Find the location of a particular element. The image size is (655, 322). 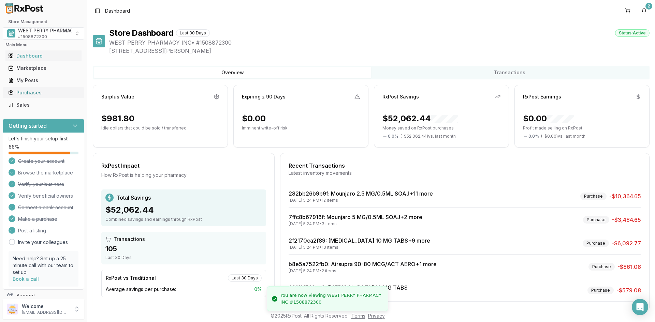

a: Marketplace is located at coordinates (43, 68).